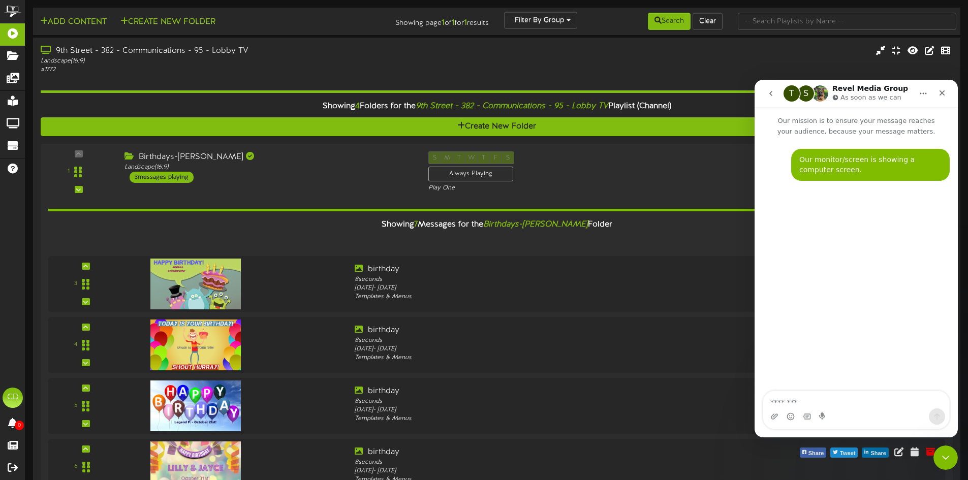  I want to click on img: 3a744041-356e-428f-bfb3-943495ebef60.png, so click(196, 284).